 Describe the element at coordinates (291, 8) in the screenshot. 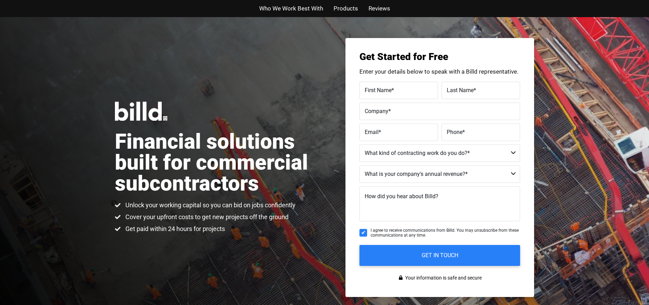

I see `a: Who We Work Best With` at that location.